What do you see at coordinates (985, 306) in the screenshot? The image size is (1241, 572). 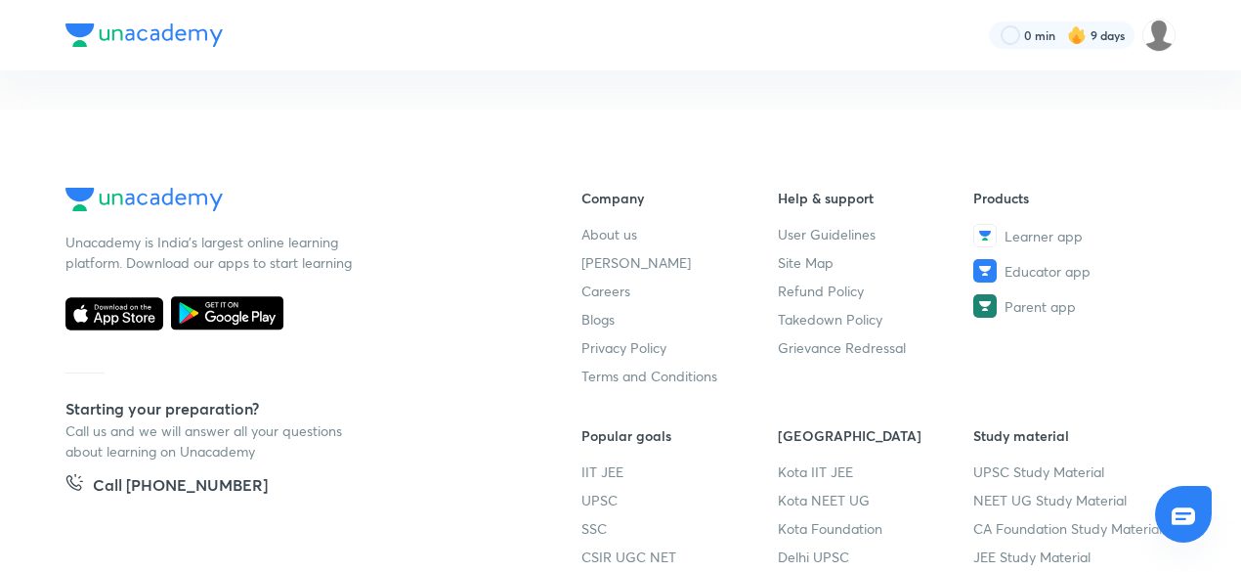 I see `img: Parent app` at bounding box center [985, 306].